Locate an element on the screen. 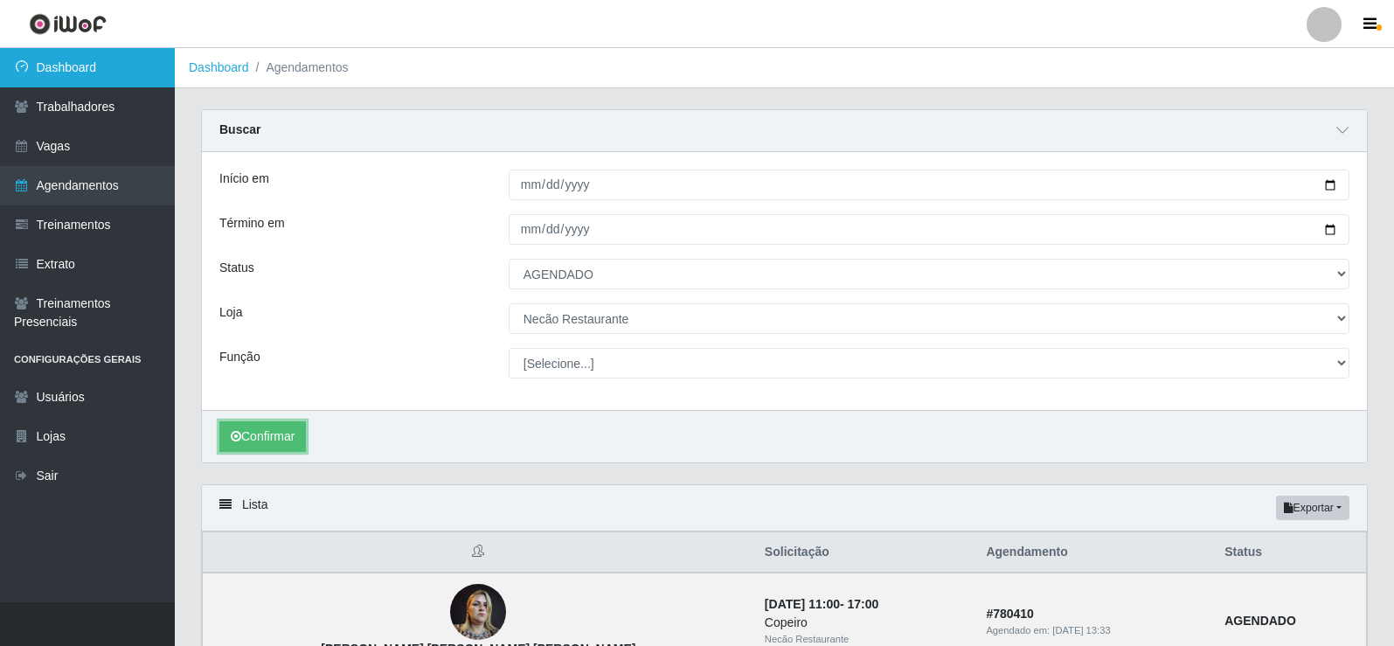 The width and height of the screenshot is (1394, 646). div: Agendado em: is located at coordinates (1094, 630).